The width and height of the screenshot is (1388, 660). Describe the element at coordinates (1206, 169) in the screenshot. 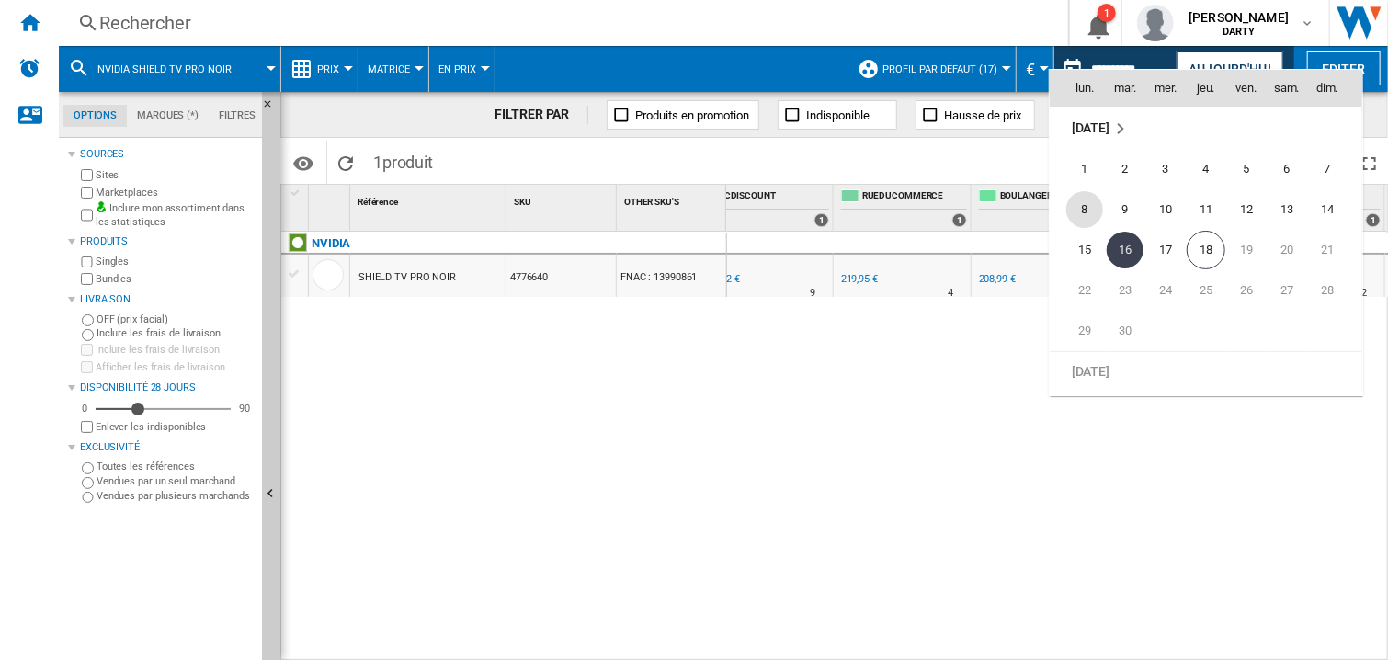

I see `td: Thursday September 4 2025` at that location.